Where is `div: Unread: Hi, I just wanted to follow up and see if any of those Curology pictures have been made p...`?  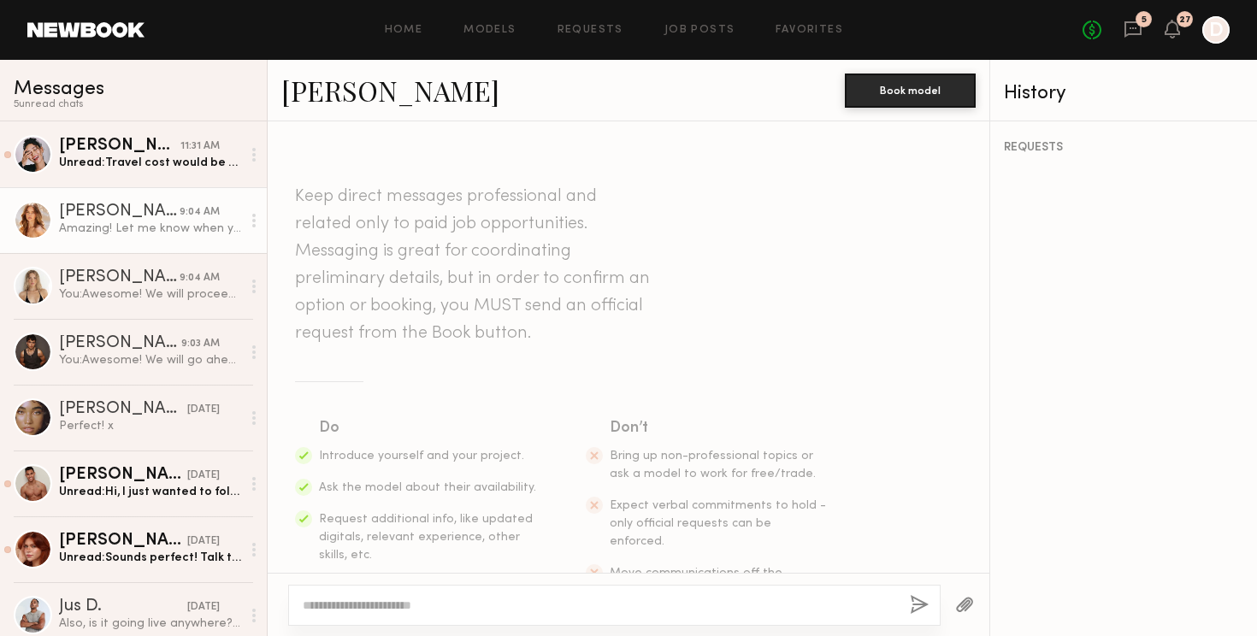 div: Unread: Hi, I just wanted to follow up and see if any of those Curology pictures have been made p... is located at coordinates (150, 492).